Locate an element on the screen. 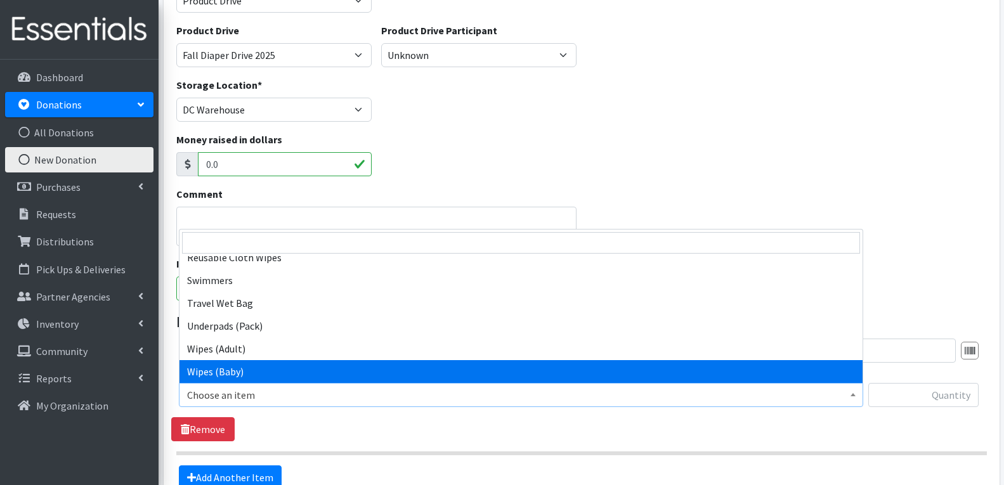 The image size is (1004, 485). label: Storage Location is located at coordinates (219, 85).